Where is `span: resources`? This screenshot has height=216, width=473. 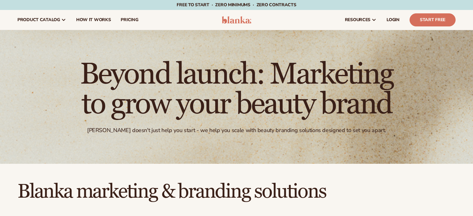 span: resources is located at coordinates (357, 20).